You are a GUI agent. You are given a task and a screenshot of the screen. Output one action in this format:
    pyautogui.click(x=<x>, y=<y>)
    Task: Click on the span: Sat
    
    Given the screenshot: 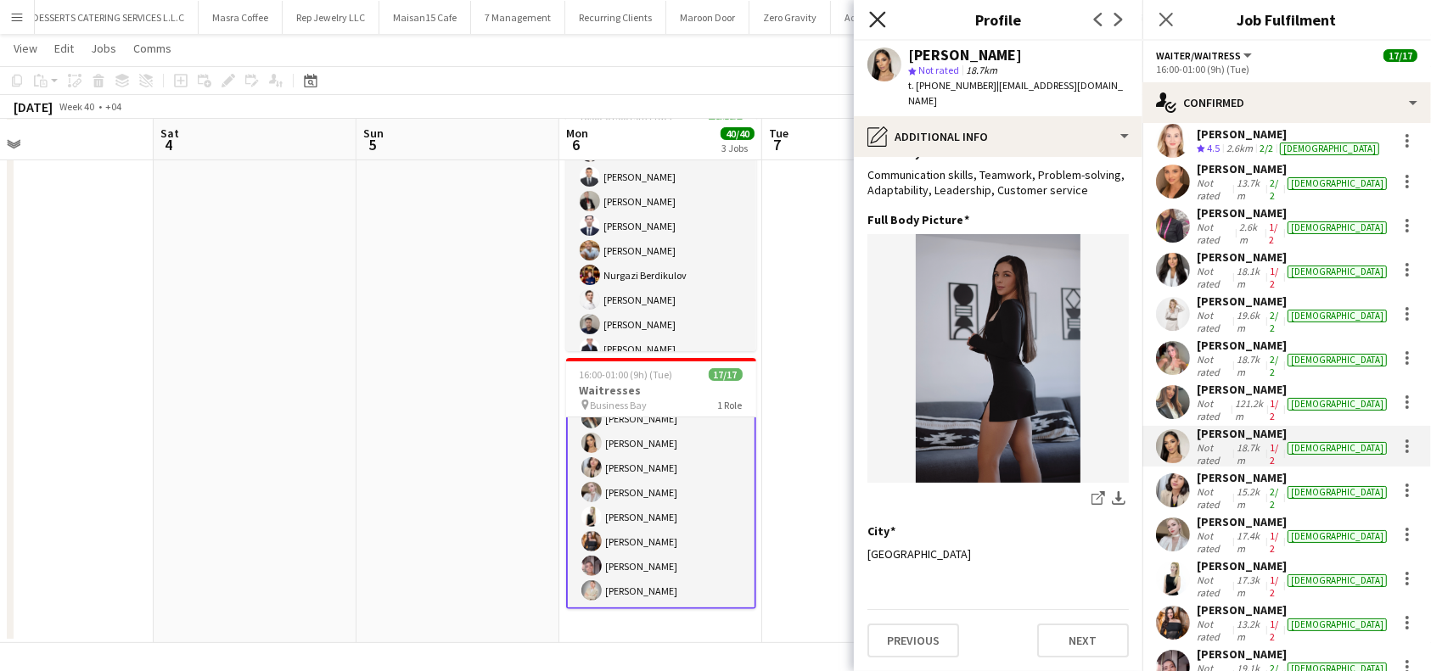 What is the action you would take?
    pyautogui.click(x=170, y=133)
    